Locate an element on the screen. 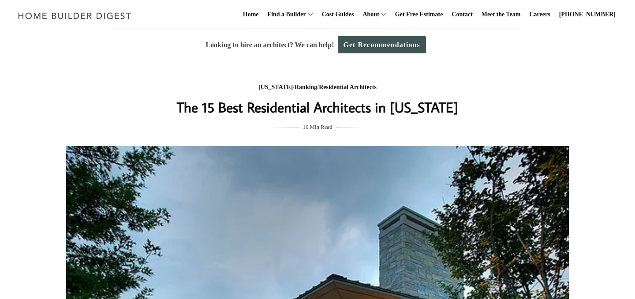 The width and height of the screenshot is (635, 299). img: Home Builder Digest is located at coordinates (74, 15).